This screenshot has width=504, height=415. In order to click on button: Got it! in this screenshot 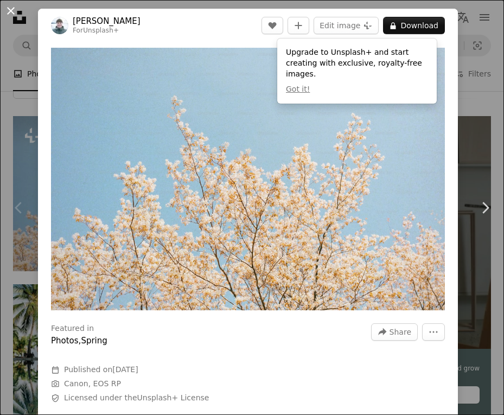, I will do `click(298, 90)`.